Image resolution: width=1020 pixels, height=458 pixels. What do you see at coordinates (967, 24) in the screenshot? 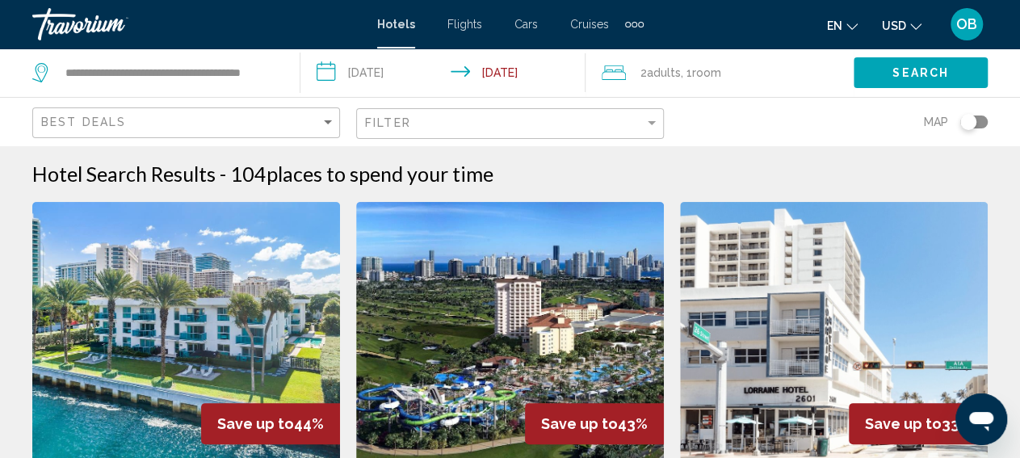
I see `span: OB` at bounding box center [967, 24].